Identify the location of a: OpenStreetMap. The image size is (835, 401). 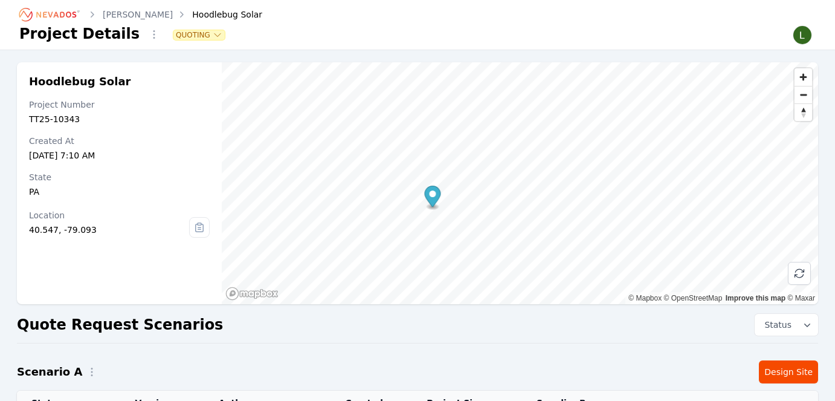
(693, 298).